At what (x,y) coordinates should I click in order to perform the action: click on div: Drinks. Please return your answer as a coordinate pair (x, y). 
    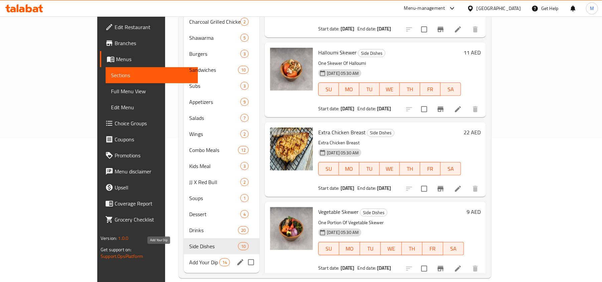
    Looking at the image, I should click on (213, 230).